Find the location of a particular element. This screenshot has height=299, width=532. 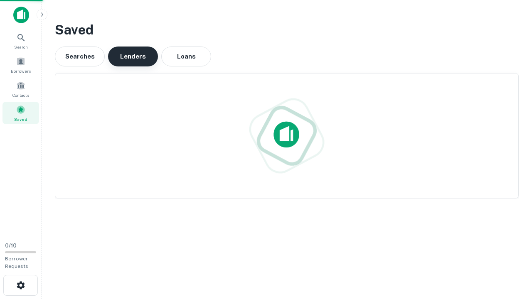

div: Borrowers is located at coordinates (21, 65).